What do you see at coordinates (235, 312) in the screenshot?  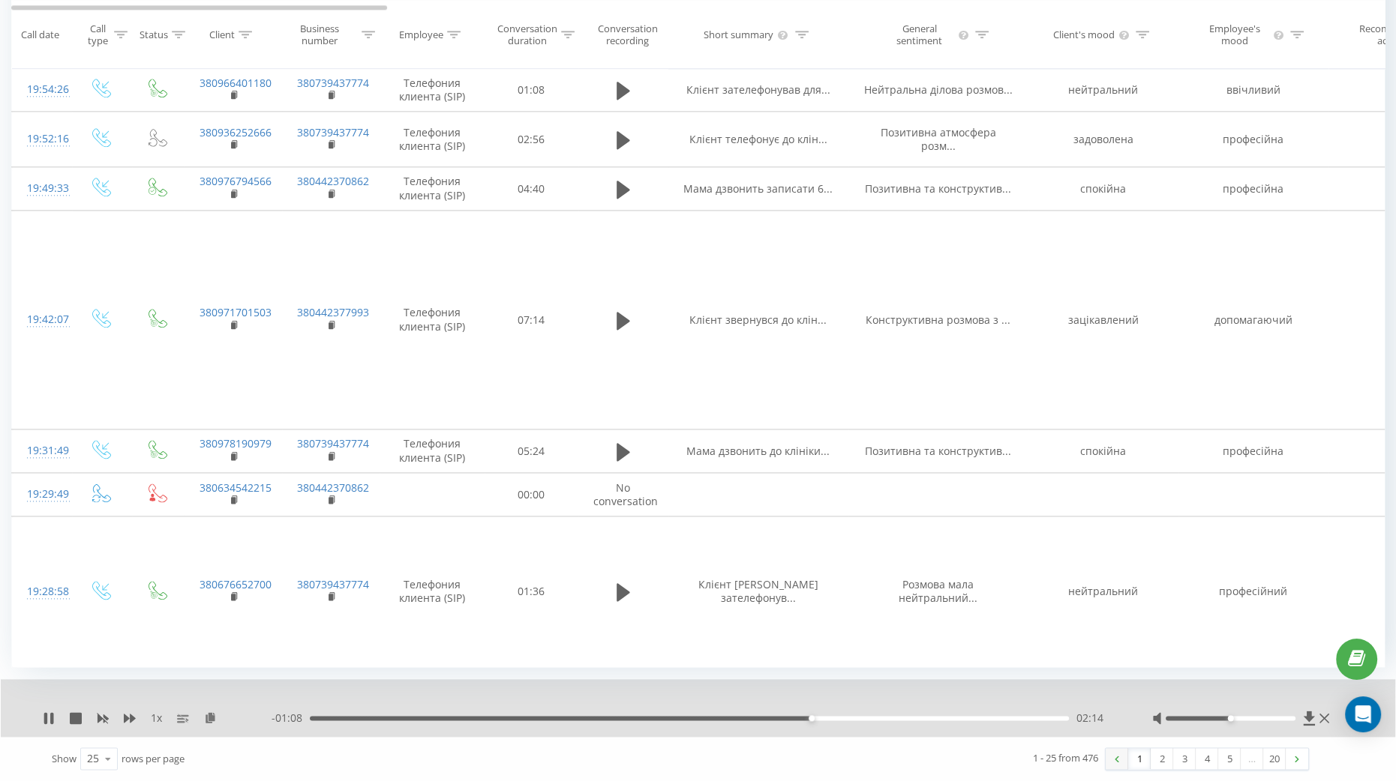 I see `a: 380971701503` at bounding box center [235, 312].